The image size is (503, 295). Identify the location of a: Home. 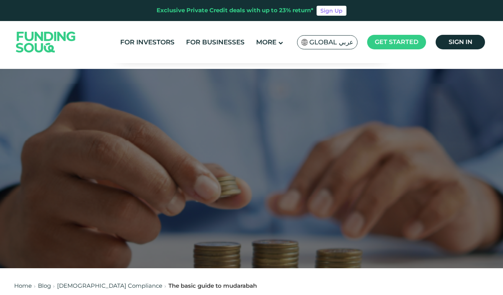
(23, 286).